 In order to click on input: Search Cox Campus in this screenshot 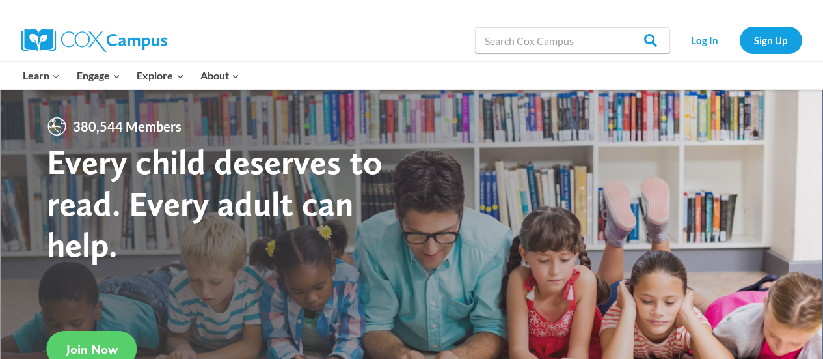, I will do `click(573, 40)`.